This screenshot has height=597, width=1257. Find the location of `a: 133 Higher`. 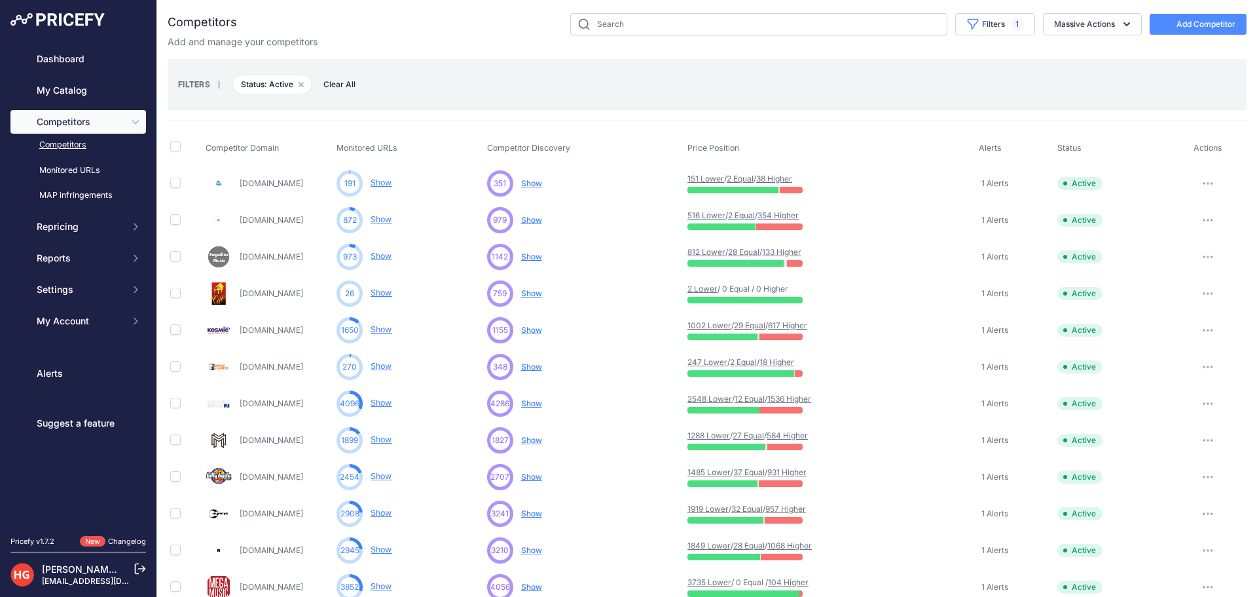

a: 133 Higher is located at coordinates (782, 251).